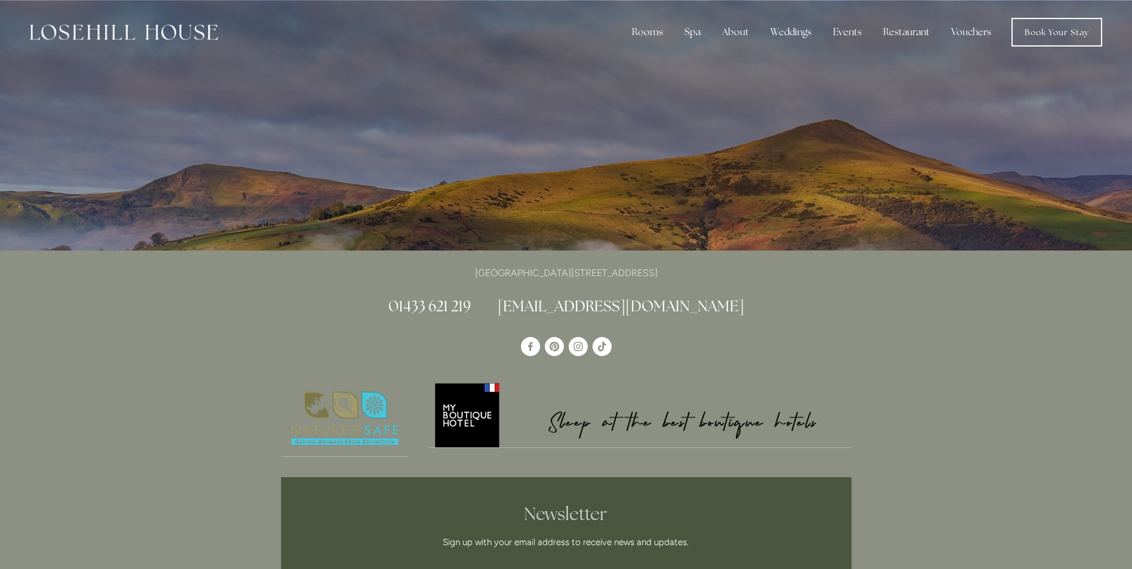 The height and width of the screenshot is (569, 1132). I want to click on a: TikTok, so click(602, 347).